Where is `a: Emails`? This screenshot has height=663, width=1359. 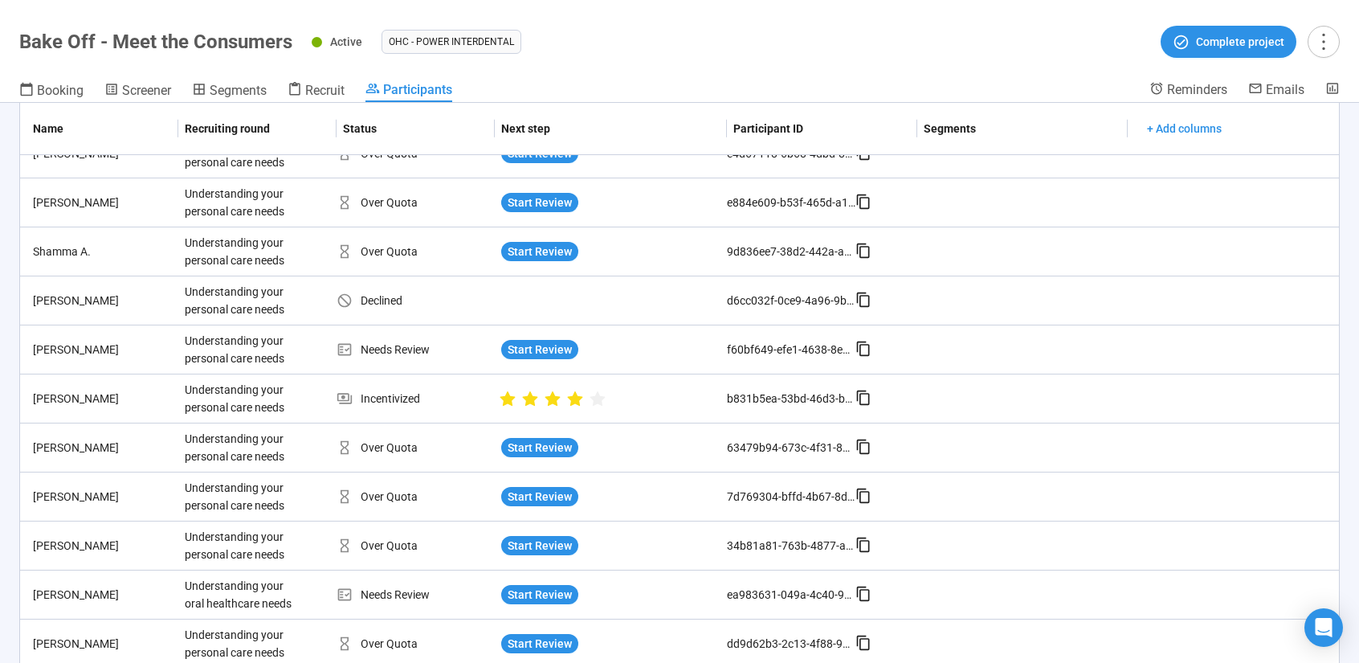
a: Emails is located at coordinates (1276, 91).